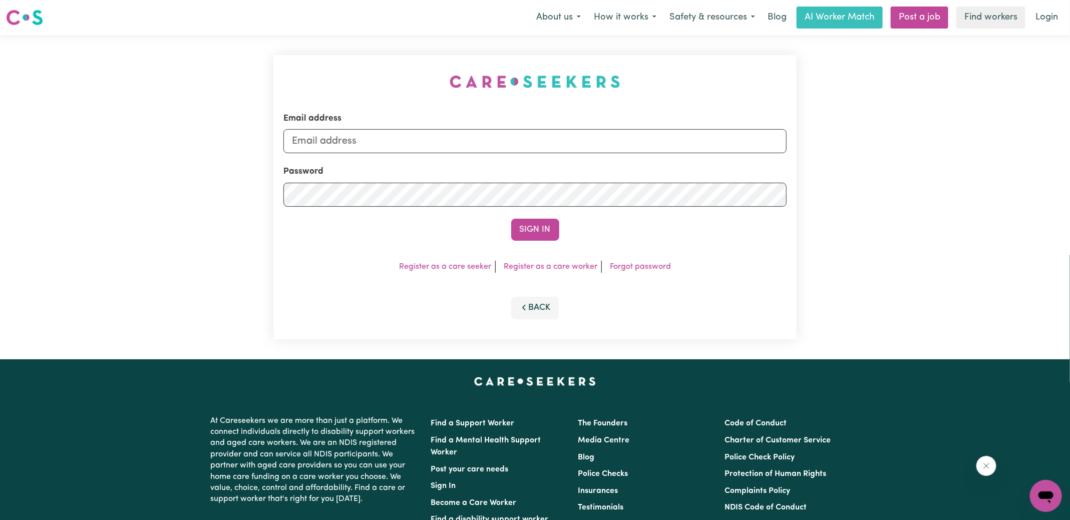 This screenshot has height=520, width=1070. I want to click on a: Police Checks, so click(603, 474).